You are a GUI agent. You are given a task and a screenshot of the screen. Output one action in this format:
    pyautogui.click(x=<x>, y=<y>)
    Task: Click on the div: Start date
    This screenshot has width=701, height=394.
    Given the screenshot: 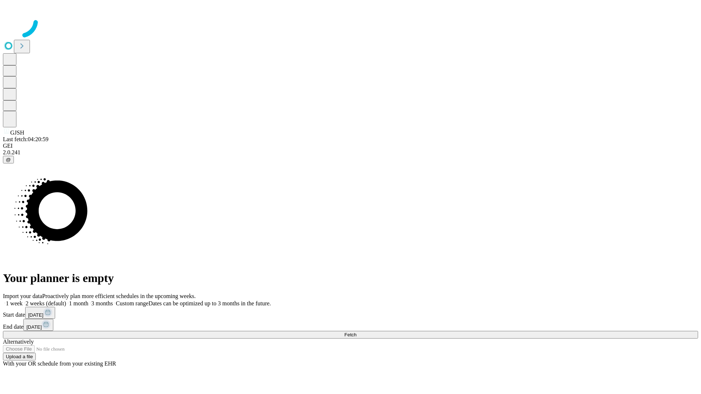 What is the action you would take?
    pyautogui.click(x=350, y=313)
    